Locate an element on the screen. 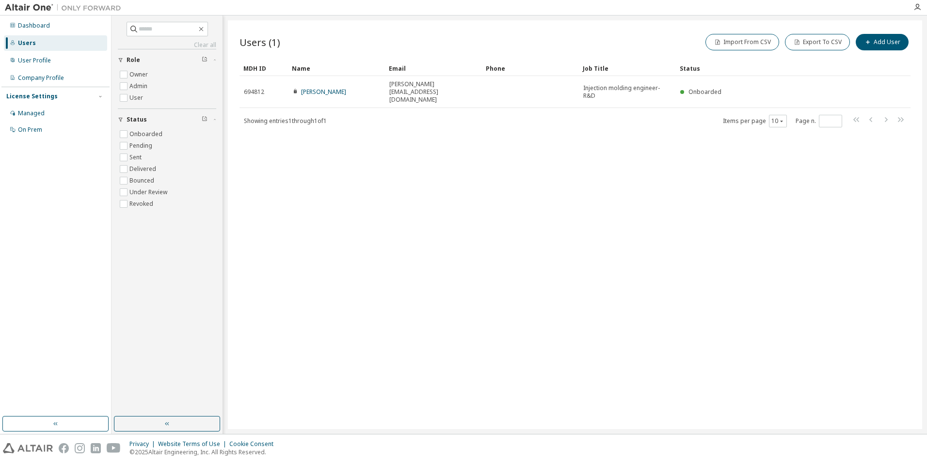  div: Users is located at coordinates (27, 43).